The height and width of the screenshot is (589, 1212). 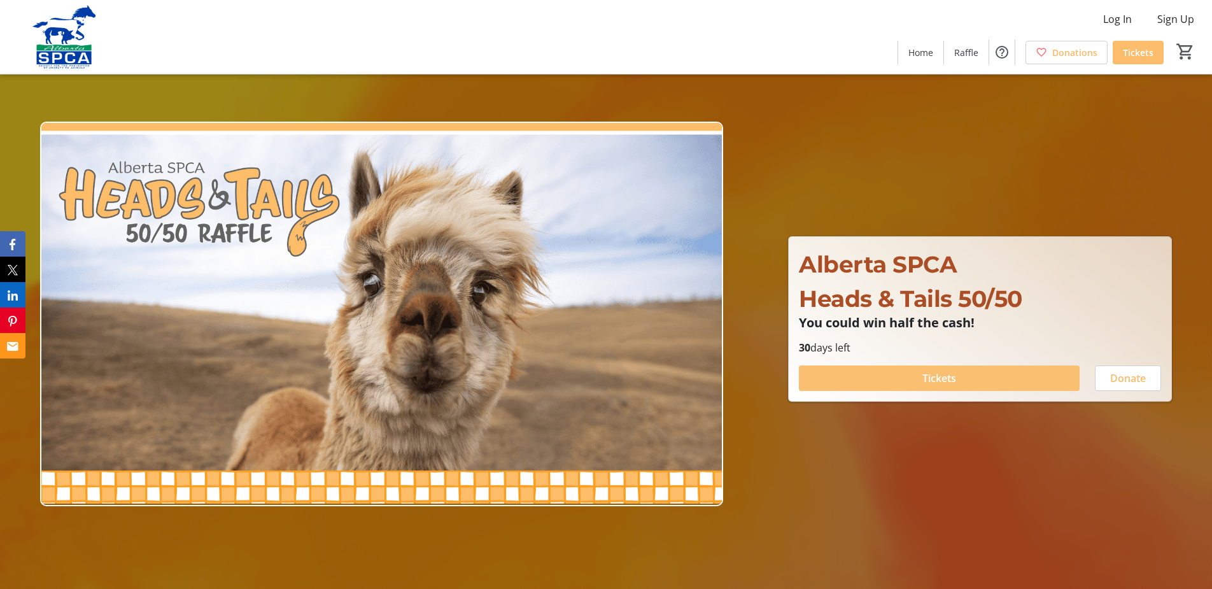 What do you see at coordinates (980, 348) in the screenshot?
I see `p: days left` at bounding box center [980, 348].